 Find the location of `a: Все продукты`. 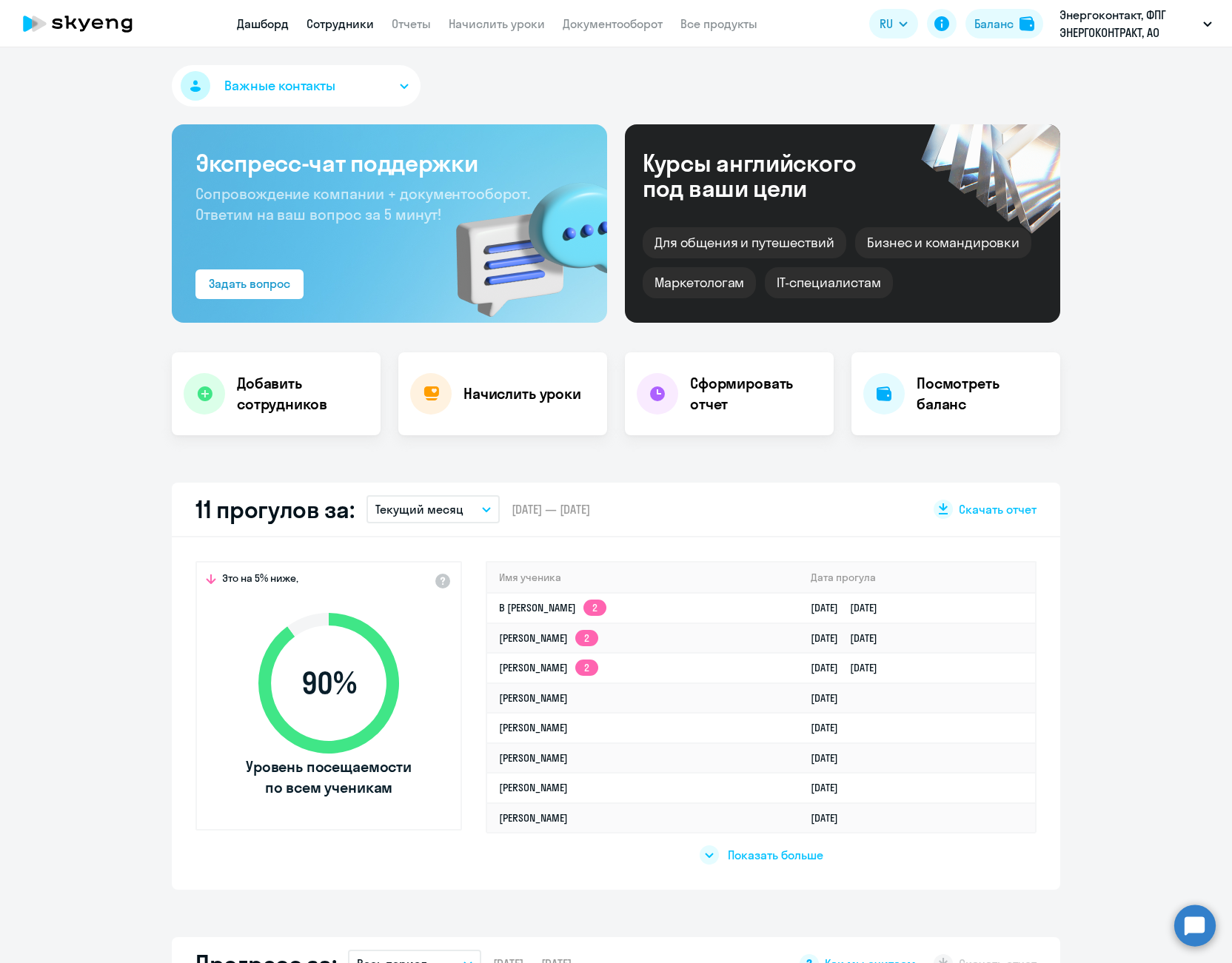

a: Все продукты is located at coordinates (719, 23).